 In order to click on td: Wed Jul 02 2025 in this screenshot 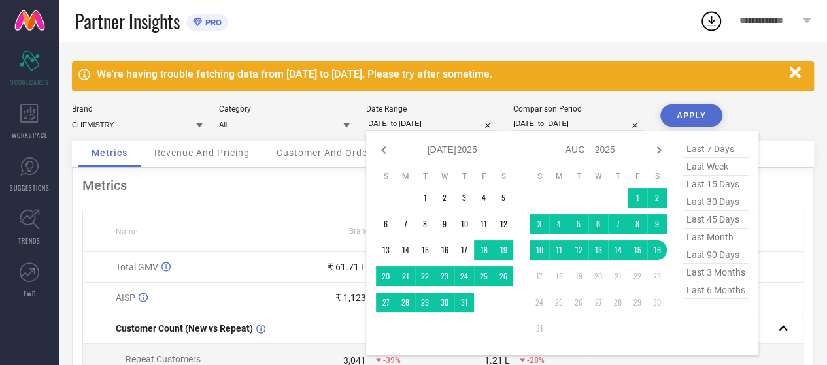, I will do `click(445, 198)`.